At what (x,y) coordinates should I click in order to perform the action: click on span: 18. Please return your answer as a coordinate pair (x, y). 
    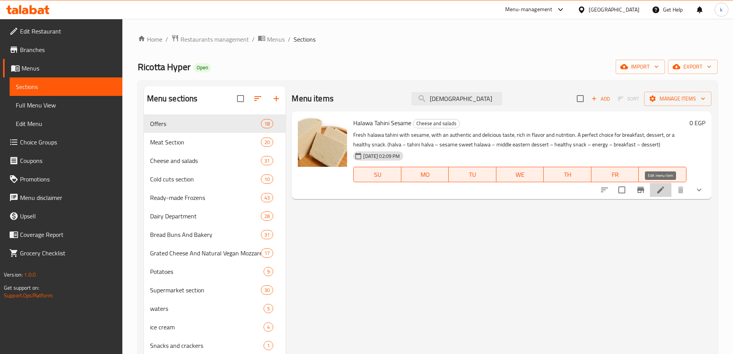
    Looking at the image, I should click on (267, 124).